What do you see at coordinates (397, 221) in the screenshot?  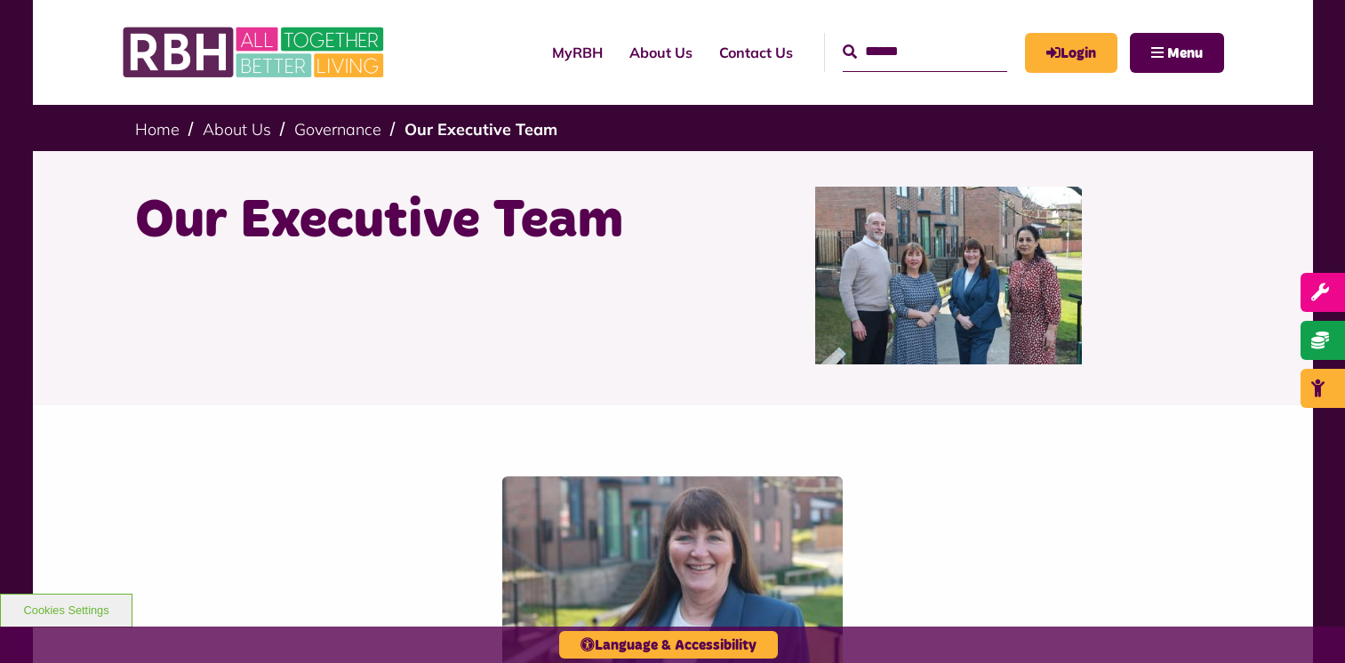 I see `h1: Our Executive Team` at bounding box center [397, 221].